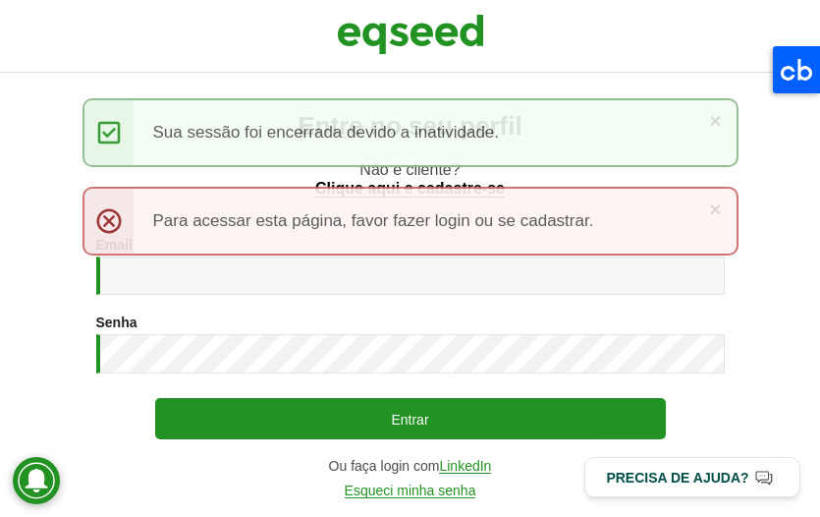  I want to click on p: Não é cliente?, so click(410, 179).